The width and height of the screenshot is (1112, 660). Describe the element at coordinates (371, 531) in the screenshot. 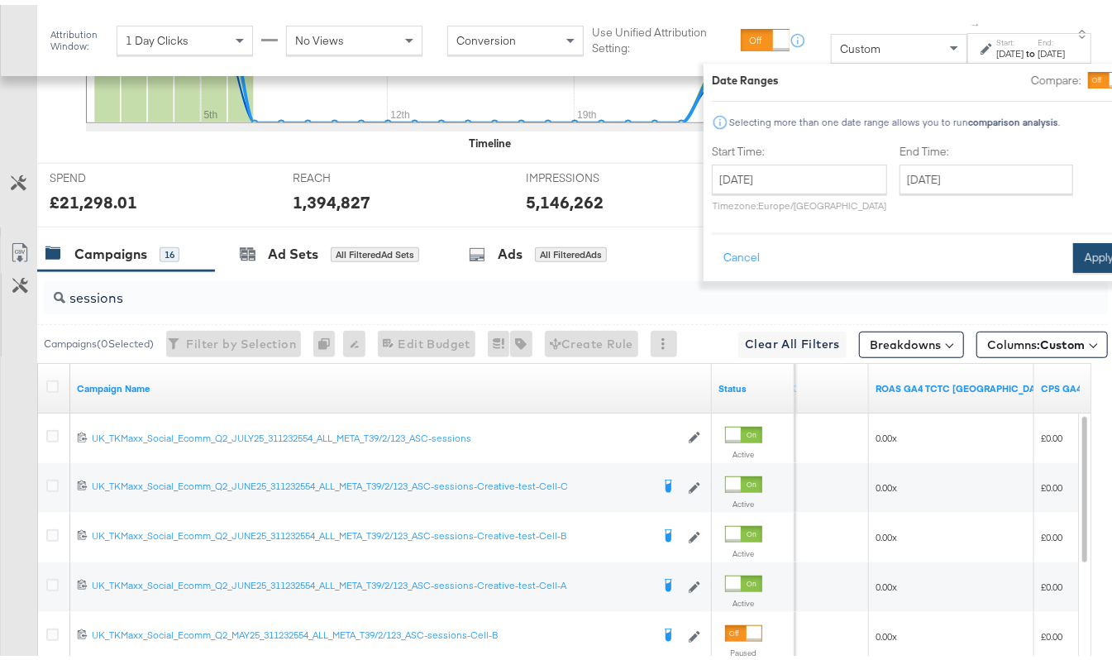

I see `div: UK_TKMaxx_Social_Ecomm_Q2_JUNE25_311232554_ALL_META_T39/2/123_ASC-sessions-Creative-test-Cell-B` at that location.